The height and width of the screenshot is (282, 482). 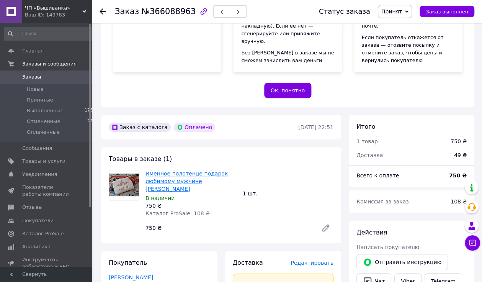 What do you see at coordinates (366, 126) in the screenshot?
I see `span: Итого` at bounding box center [366, 126].